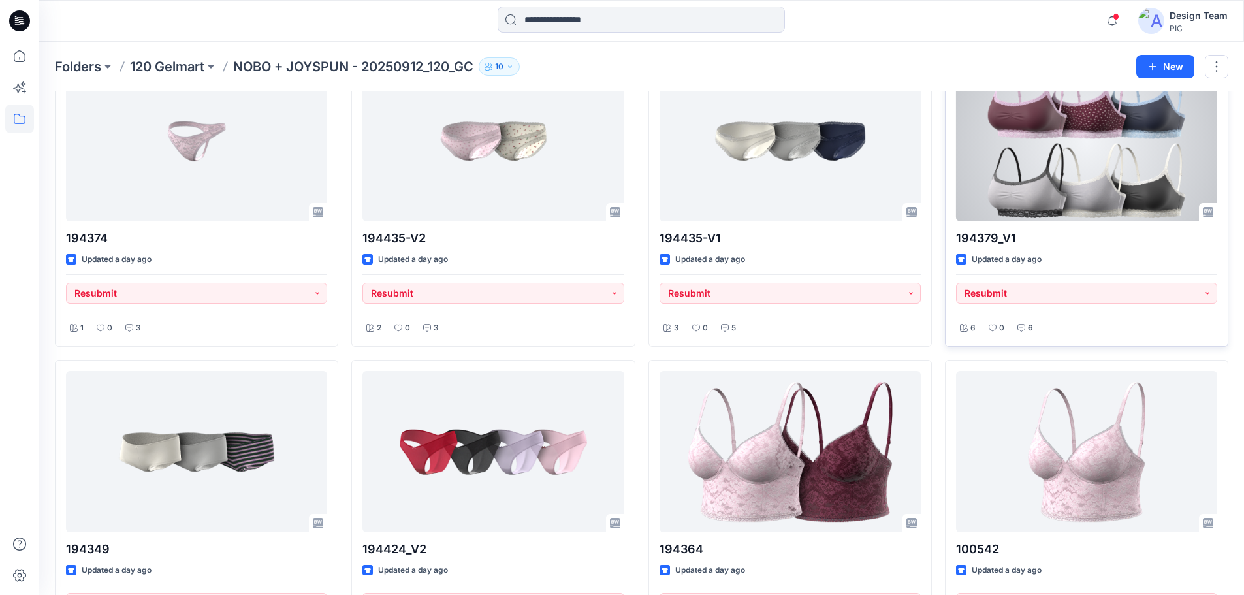 This screenshot has height=595, width=1244. What do you see at coordinates (197, 238) in the screenshot?
I see `p: 194374` at bounding box center [197, 238].